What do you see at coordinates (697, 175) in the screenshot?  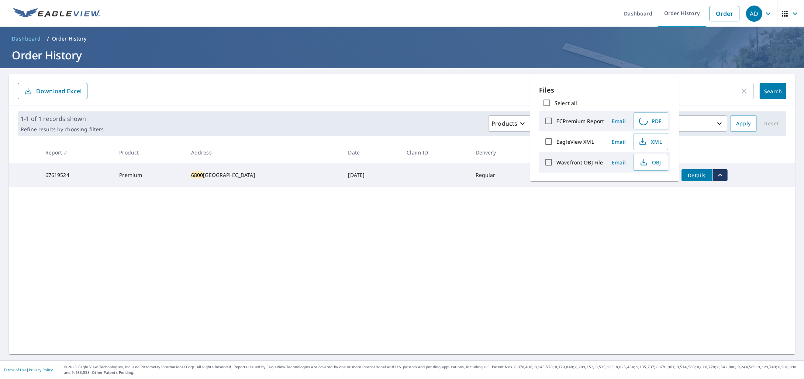 I see `span: Details` at bounding box center [697, 175].